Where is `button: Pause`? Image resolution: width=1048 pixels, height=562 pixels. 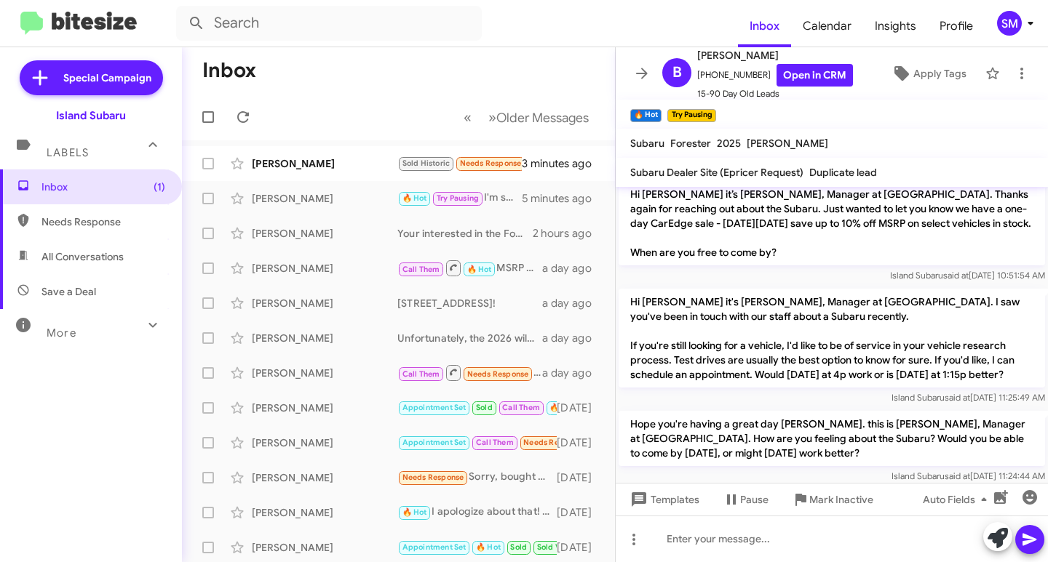 button: Pause is located at coordinates (745, 500).